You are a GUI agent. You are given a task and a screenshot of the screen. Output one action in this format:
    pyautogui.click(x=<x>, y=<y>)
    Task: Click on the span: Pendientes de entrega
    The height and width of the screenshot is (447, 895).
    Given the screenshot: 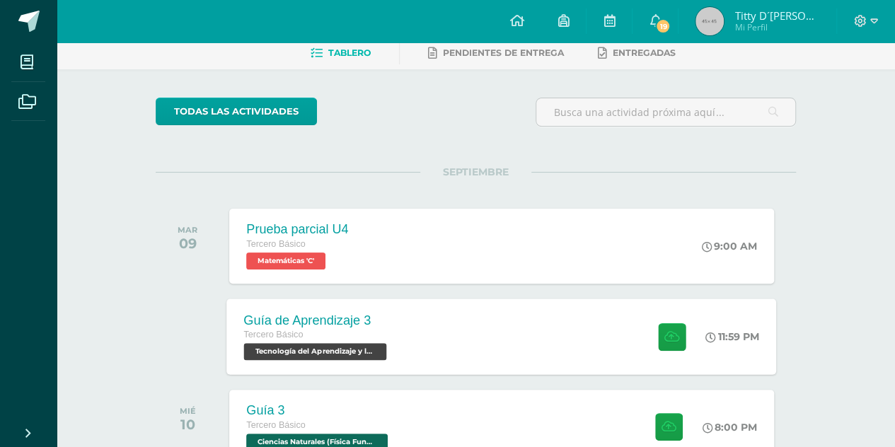 What is the action you would take?
    pyautogui.click(x=503, y=52)
    